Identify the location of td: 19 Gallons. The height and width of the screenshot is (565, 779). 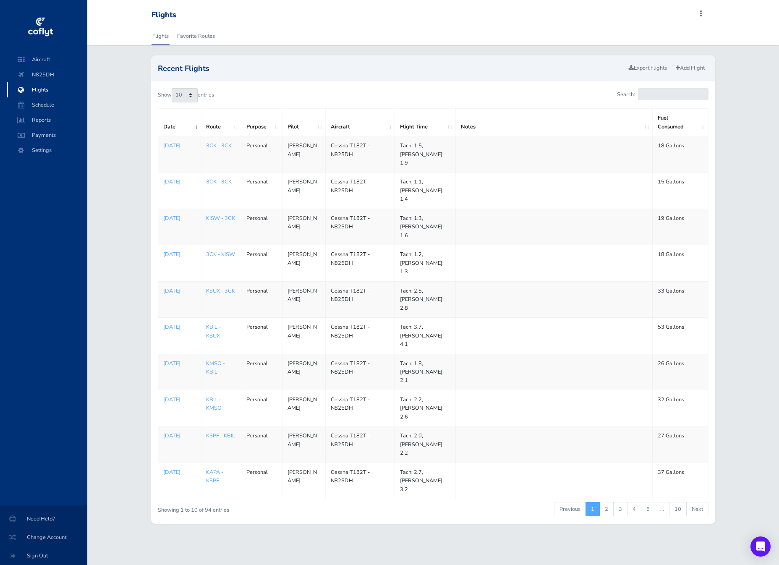
(680, 227).